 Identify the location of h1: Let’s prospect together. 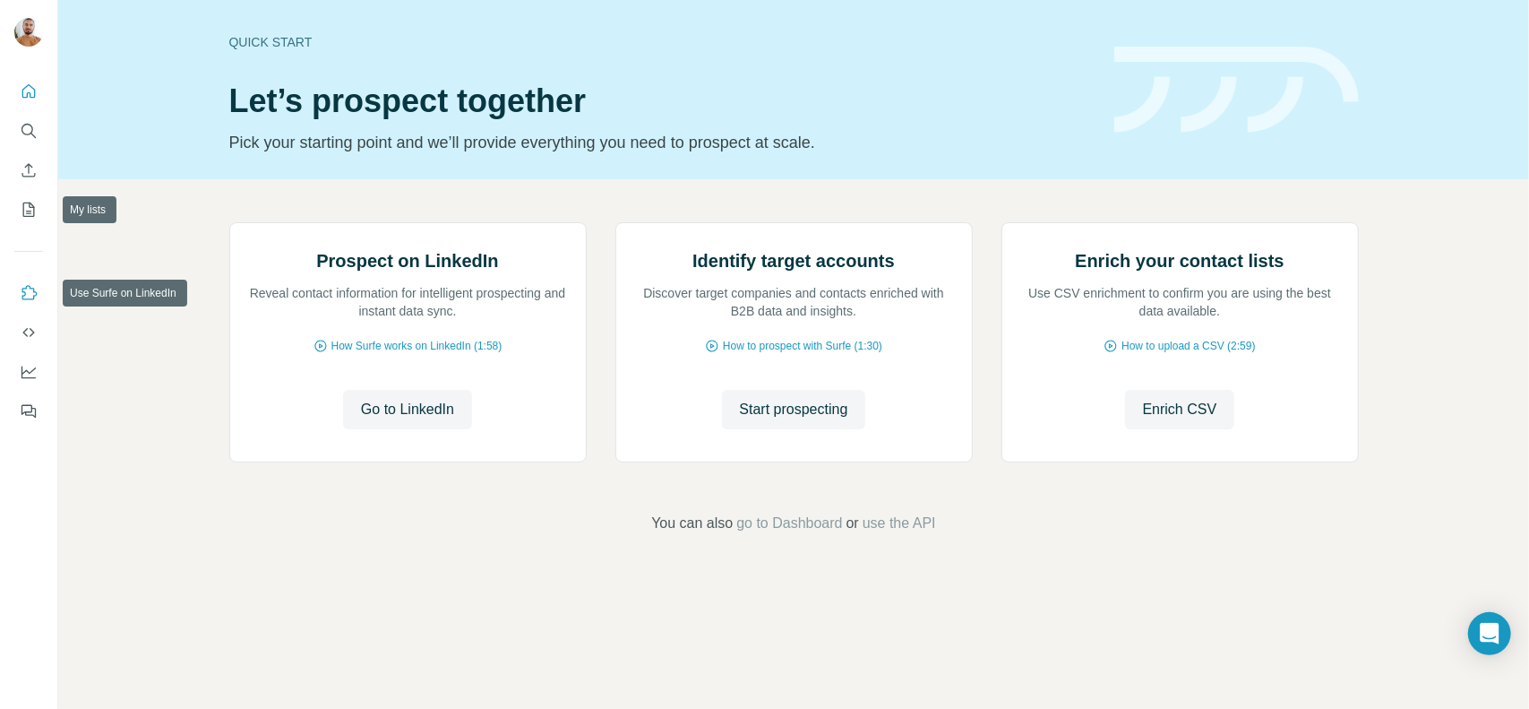
(661, 101).